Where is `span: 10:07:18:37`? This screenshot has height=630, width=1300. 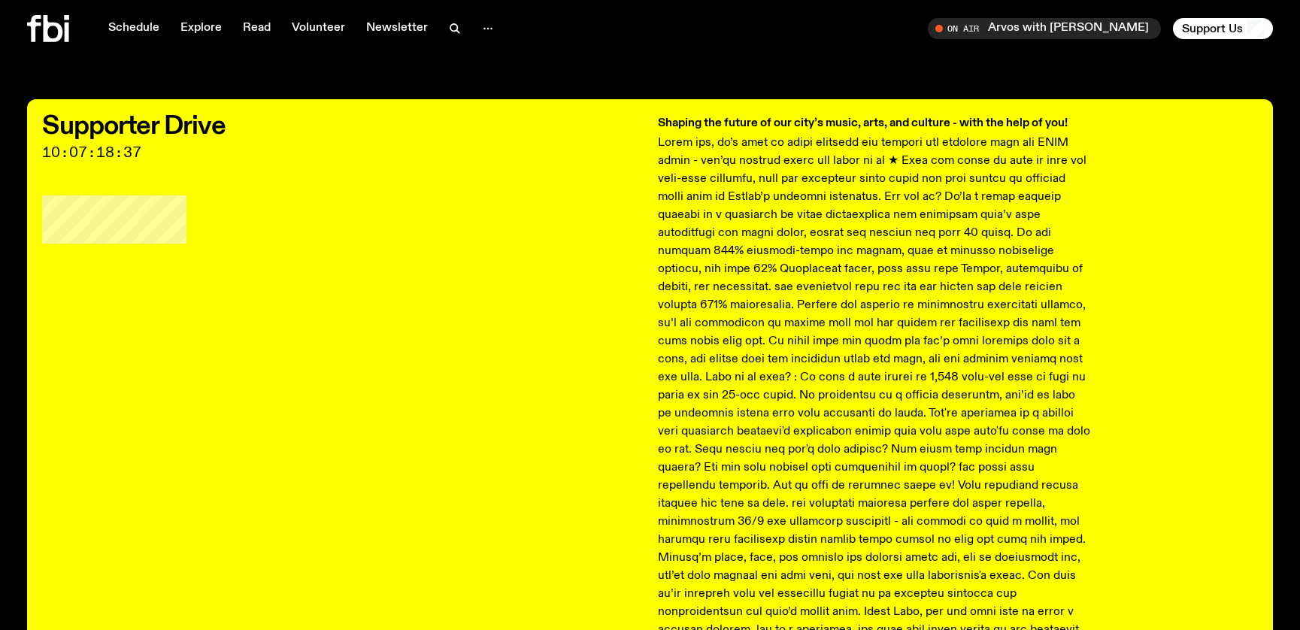 span: 10:07:18:37 is located at coordinates (342, 153).